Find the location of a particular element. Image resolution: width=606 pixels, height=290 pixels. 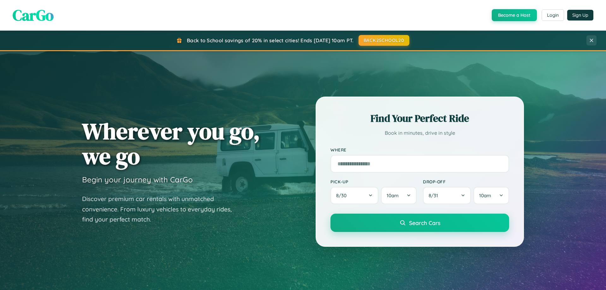

button: BACK2SCHOOL20 is located at coordinates (384, 40).